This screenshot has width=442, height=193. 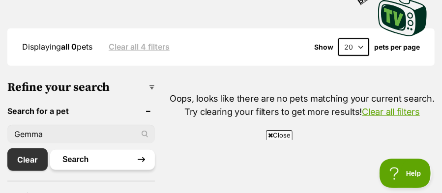 I want to click on strong: all 0, so click(x=69, y=47).